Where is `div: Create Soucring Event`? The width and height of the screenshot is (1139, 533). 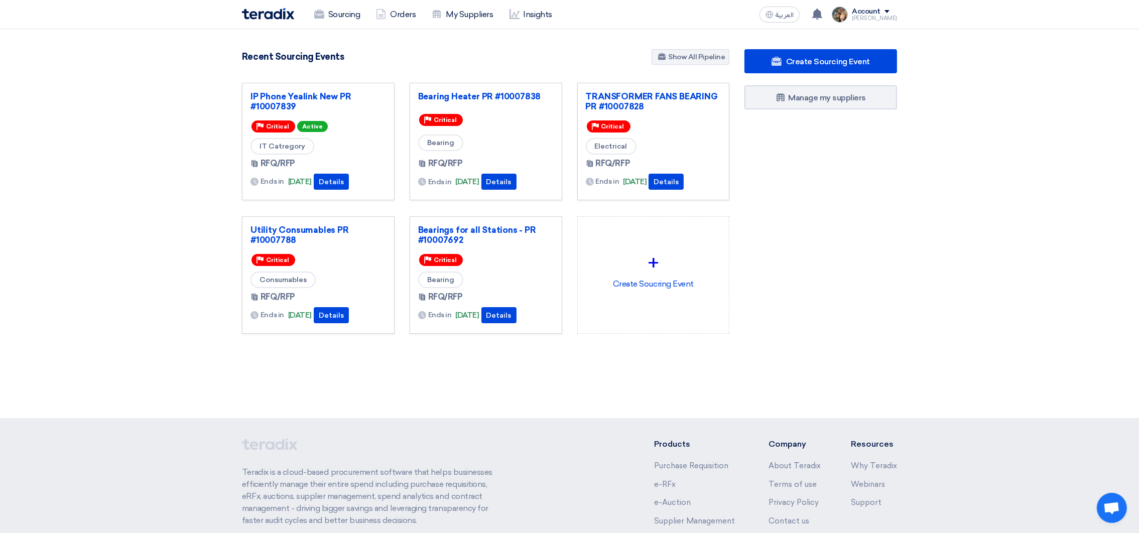 div: Create Soucring Event is located at coordinates (654, 269).